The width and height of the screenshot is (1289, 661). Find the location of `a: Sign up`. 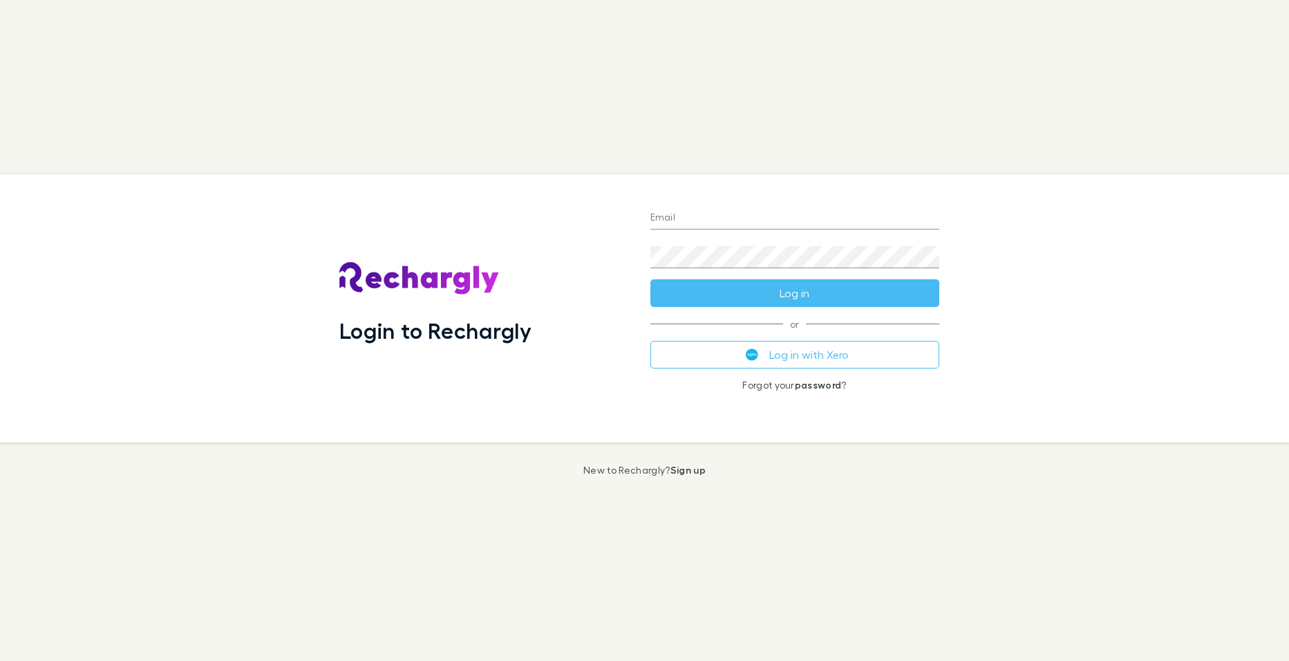

a: Sign up is located at coordinates (688, 469).